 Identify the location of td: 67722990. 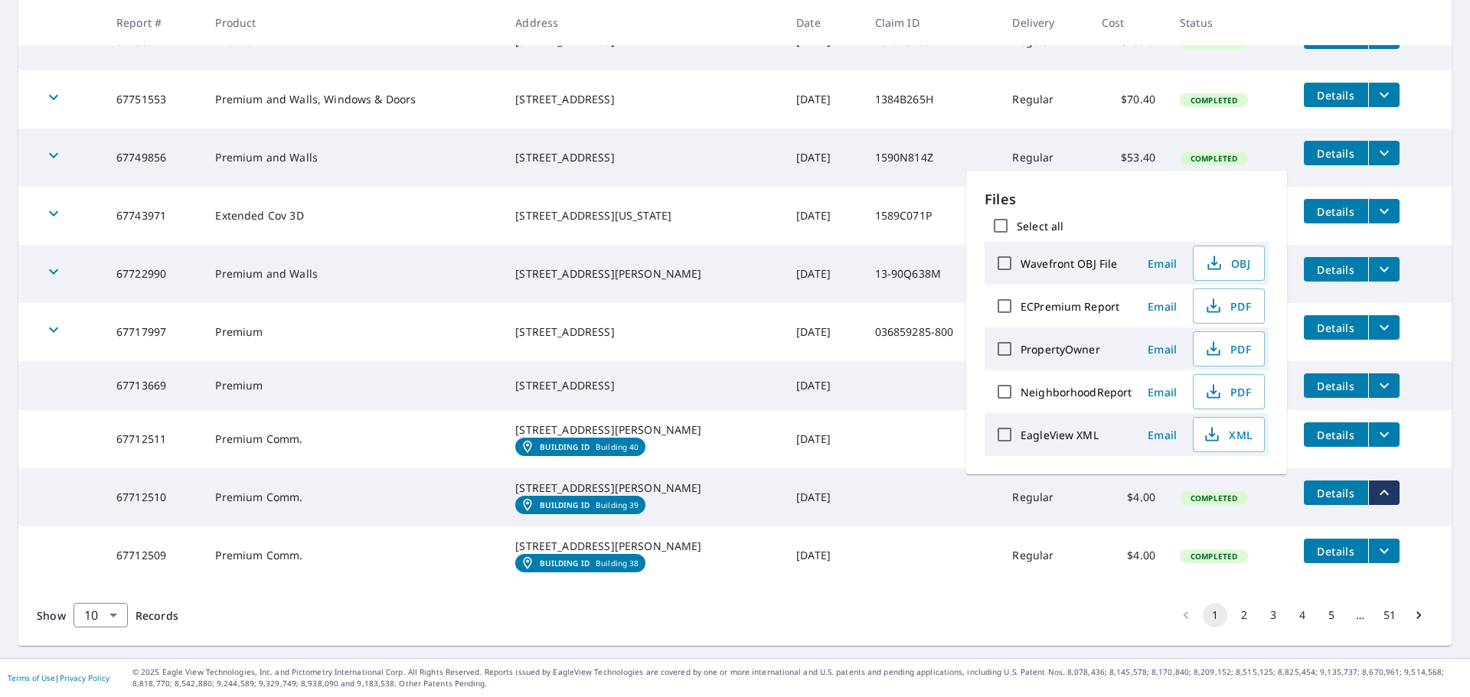
(154, 274).